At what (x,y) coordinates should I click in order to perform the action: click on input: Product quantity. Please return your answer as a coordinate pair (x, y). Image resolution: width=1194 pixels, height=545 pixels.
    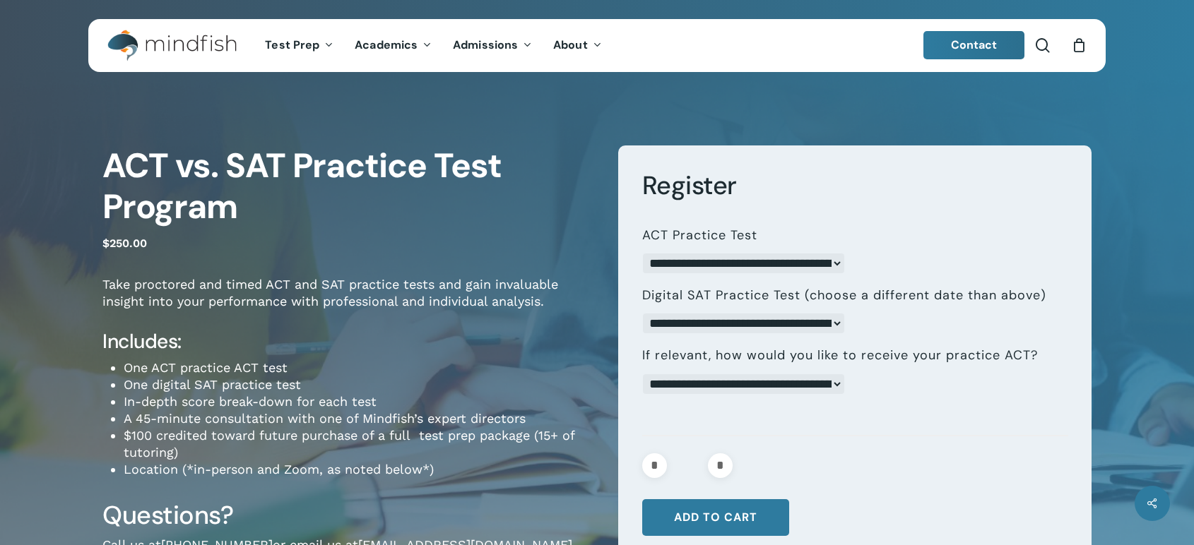
    Looking at the image, I should click on (687, 466).